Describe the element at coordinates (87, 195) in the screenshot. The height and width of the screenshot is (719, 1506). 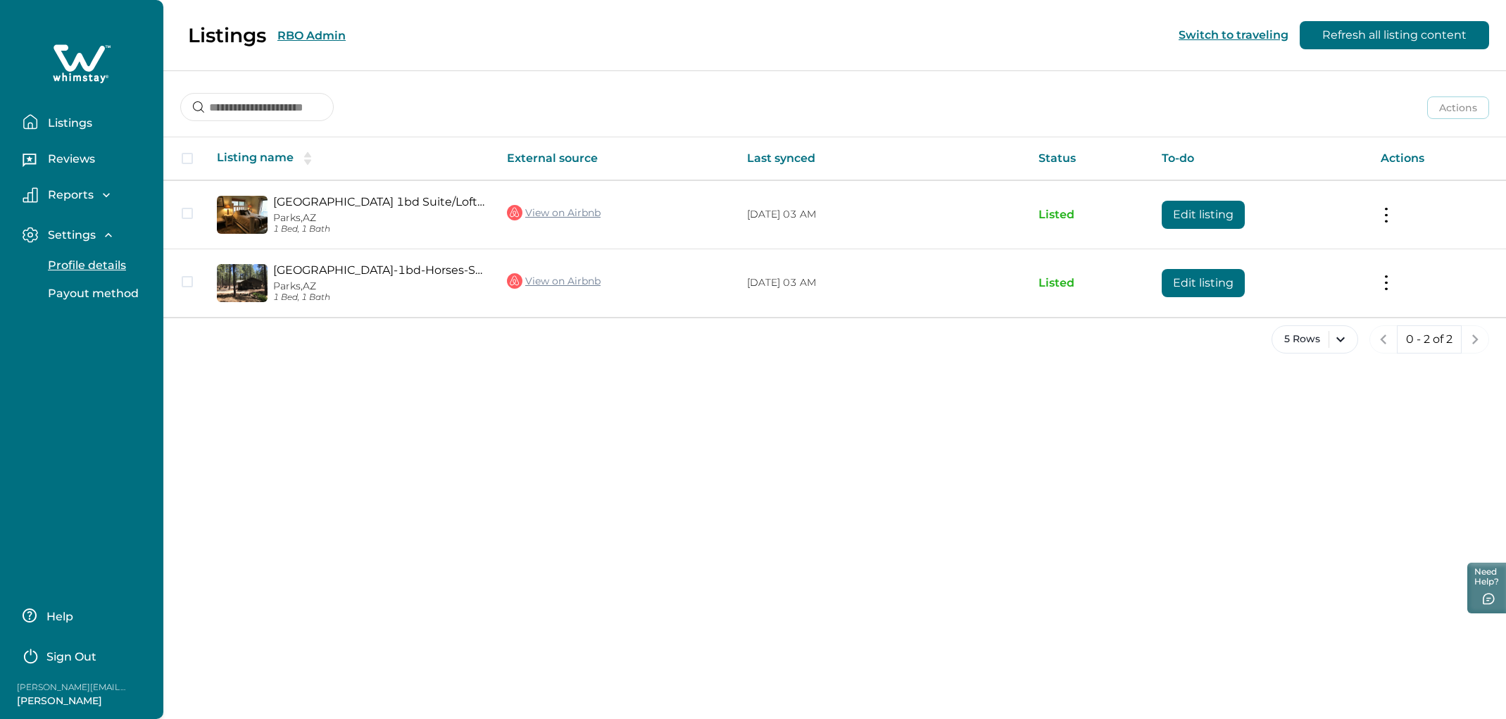
I see `button: Reports` at that location.